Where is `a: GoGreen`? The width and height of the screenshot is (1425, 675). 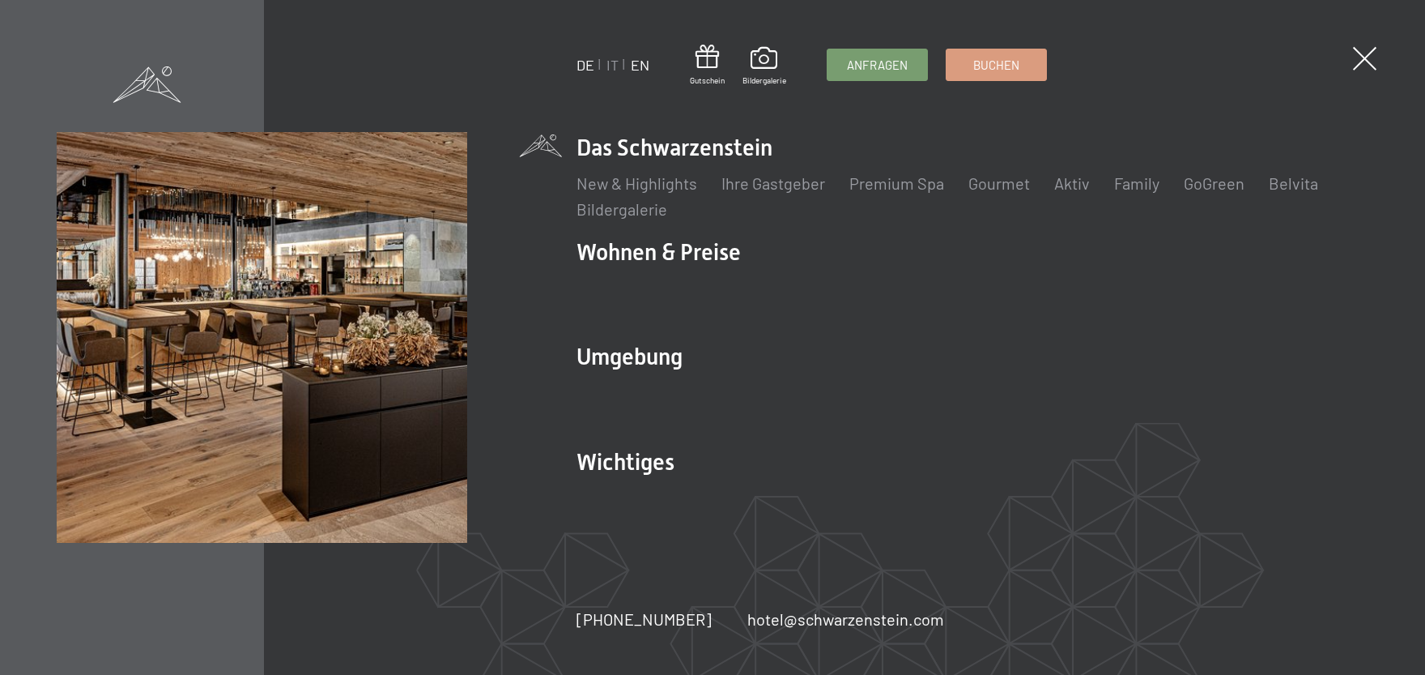
a: GoGreen is located at coordinates (1214, 183).